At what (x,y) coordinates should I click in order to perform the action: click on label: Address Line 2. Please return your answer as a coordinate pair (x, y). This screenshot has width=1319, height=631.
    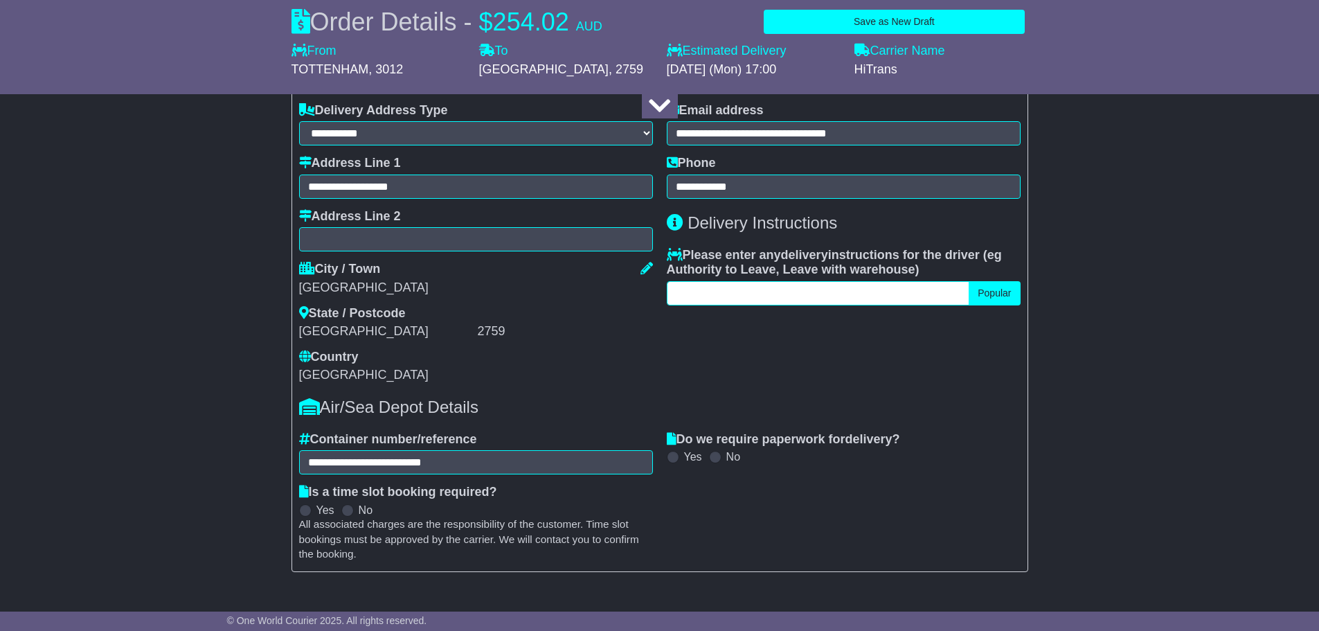
    Looking at the image, I should click on (350, 217).